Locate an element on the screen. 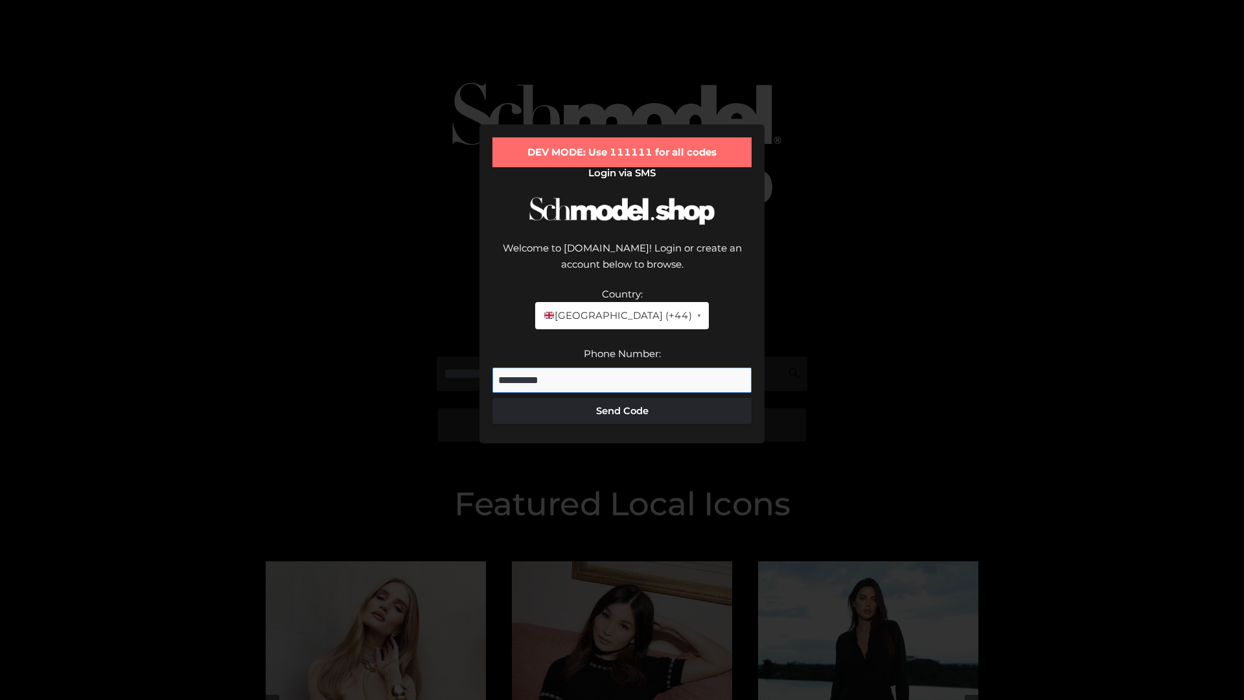 Image resolution: width=1244 pixels, height=700 pixels. h2: Login via SMS is located at coordinates (622, 173).